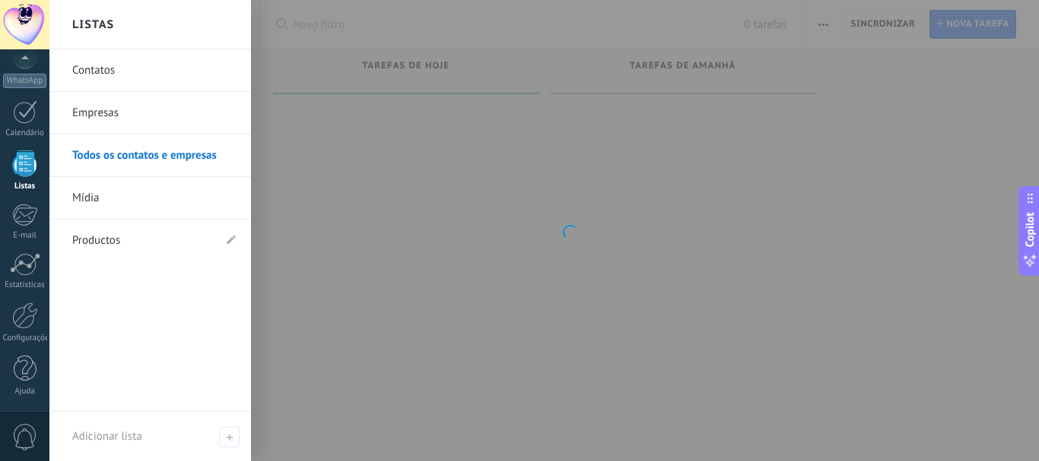  What do you see at coordinates (25, 392) in the screenshot?
I see `div: Ajuda` at bounding box center [25, 392].